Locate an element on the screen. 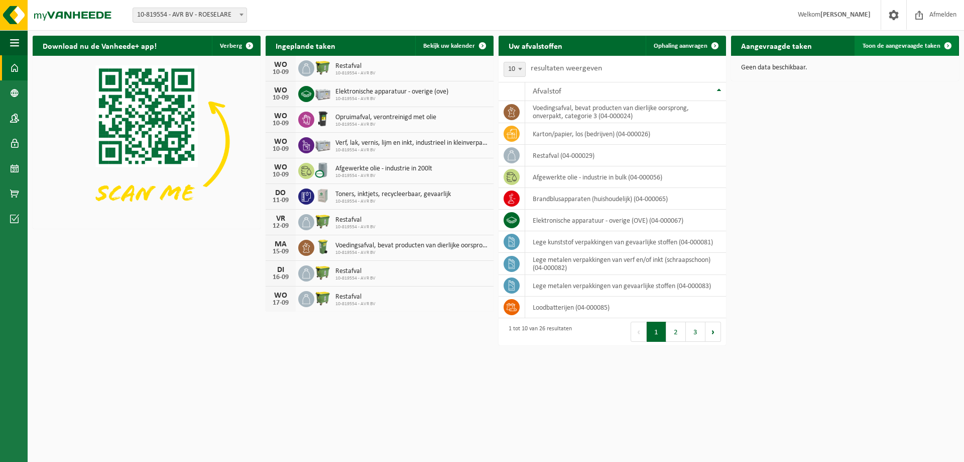  span: Elektronische apparatuur - overige (ove) is located at coordinates (392, 92).